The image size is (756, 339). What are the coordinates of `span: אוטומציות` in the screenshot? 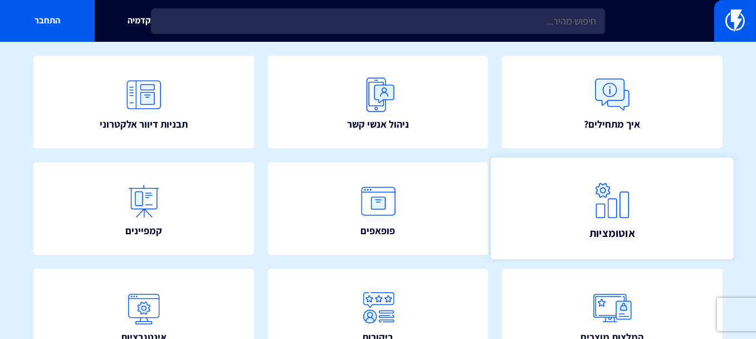 It's located at (612, 233).